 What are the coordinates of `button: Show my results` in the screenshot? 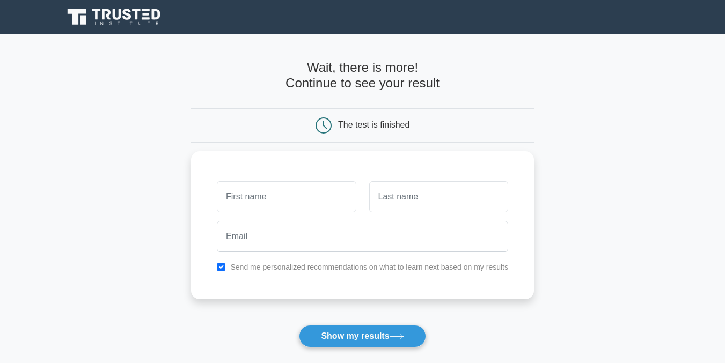 It's located at (362, 336).